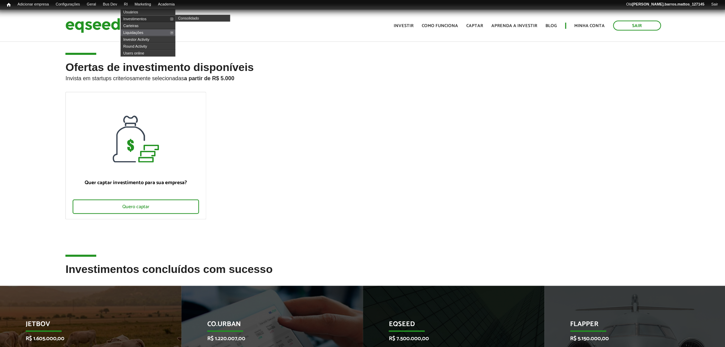 The width and height of the screenshot is (725, 347). What do you see at coordinates (440, 26) in the screenshot?
I see `a: Como funciona` at bounding box center [440, 26].